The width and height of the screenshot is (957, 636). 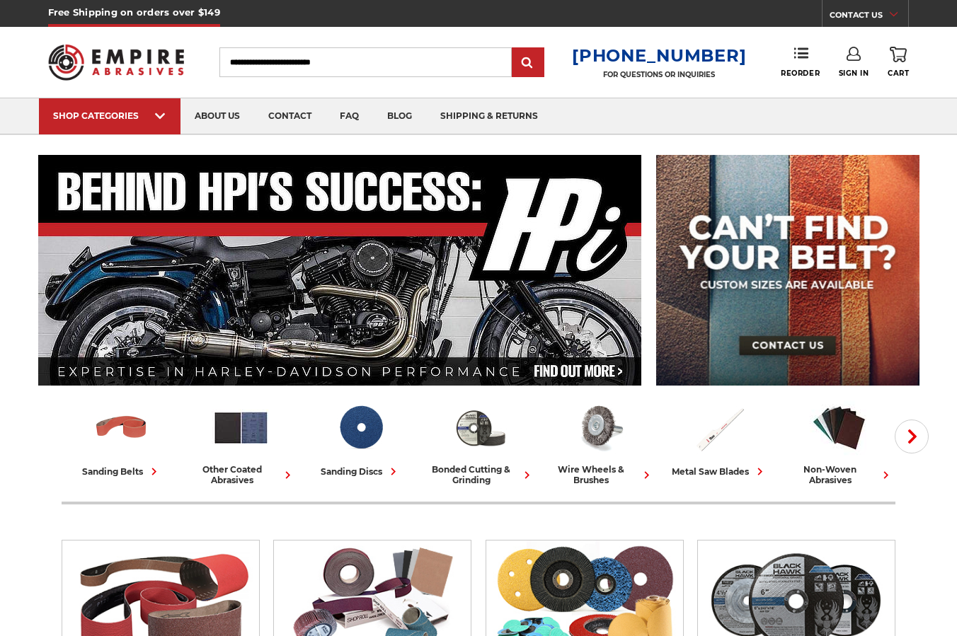 What do you see at coordinates (788, 270) in the screenshot?
I see `img: promo banner for custom belts.` at bounding box center [788, 270].